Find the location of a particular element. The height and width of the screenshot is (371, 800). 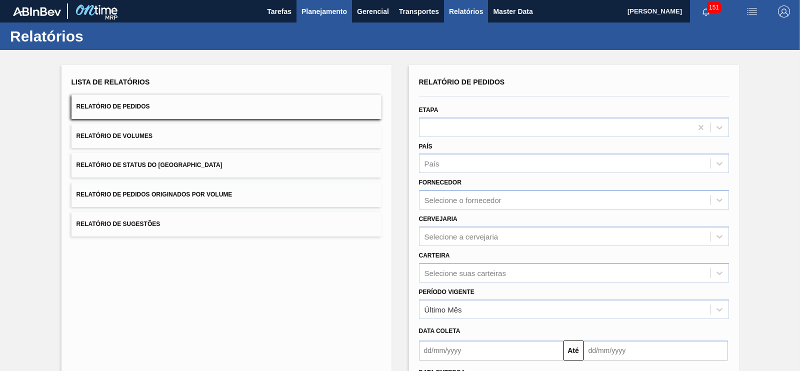

label: Período Vigente is located at coordinates (446, 292).